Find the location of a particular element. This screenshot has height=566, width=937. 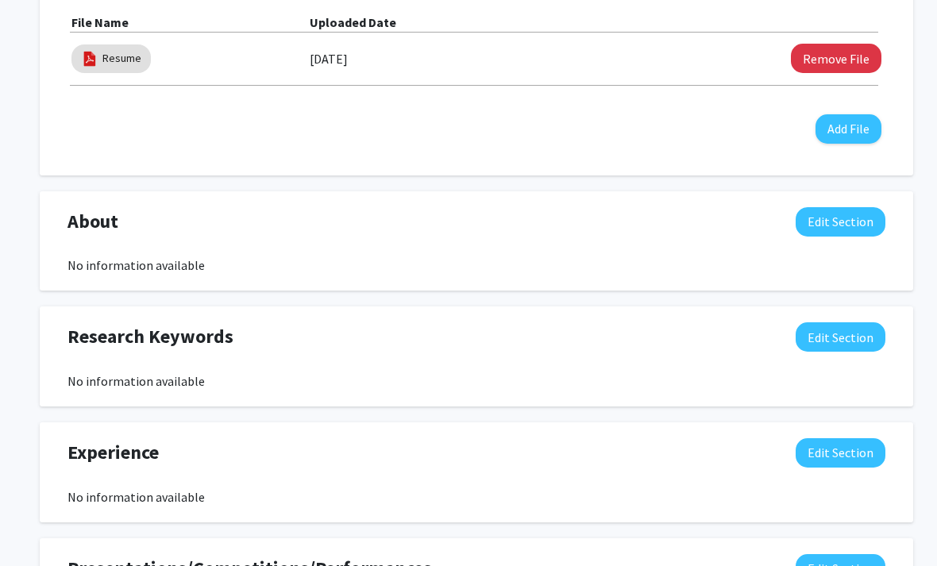

span: Experience is located at coordinates (113, 453).